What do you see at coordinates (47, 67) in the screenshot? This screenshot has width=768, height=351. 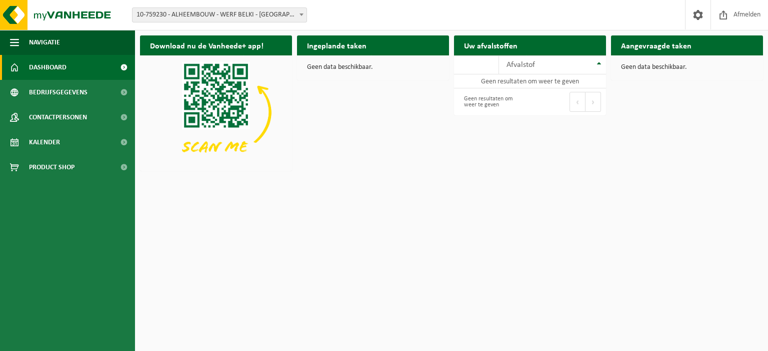 I see `span: Dashboard` at bounding box center [47, 67].